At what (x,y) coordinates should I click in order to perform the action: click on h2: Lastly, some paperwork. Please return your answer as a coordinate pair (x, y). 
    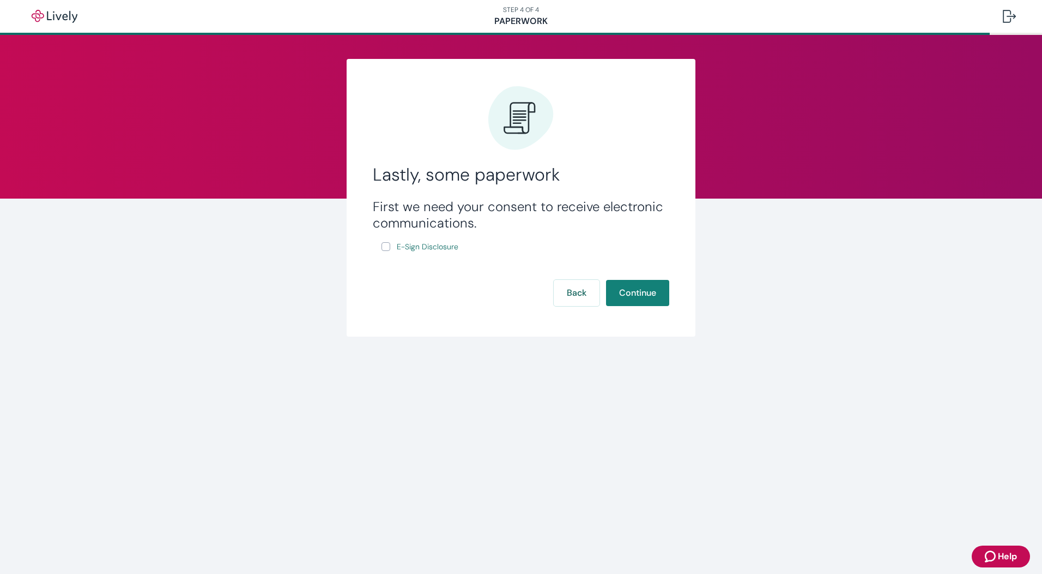
    Looking at the image, I should click on (521, 174).